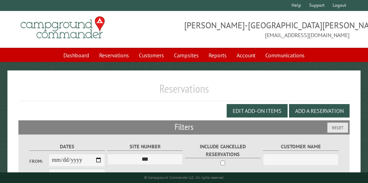 The image size is (368, 183). I want to click on img: Campground Commander, so click(63, 28).